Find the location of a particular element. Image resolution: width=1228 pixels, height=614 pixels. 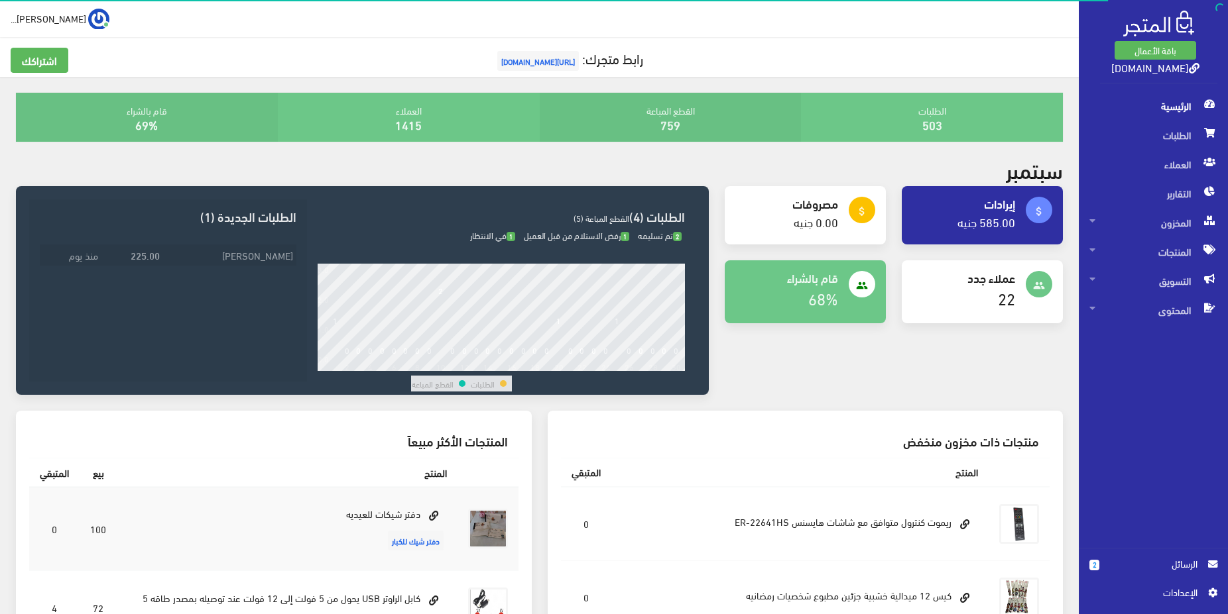

div: 28 is located at coordinates (653, 367).